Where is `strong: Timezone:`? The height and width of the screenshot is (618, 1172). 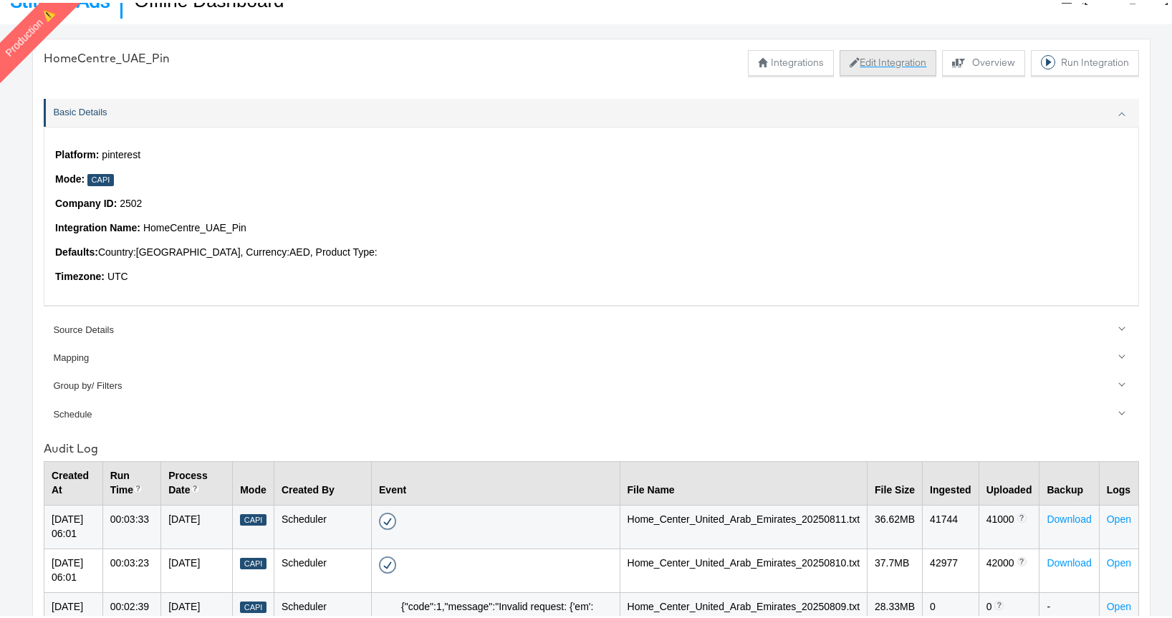
strong: Timezone: is located at coordinates (79, 274).